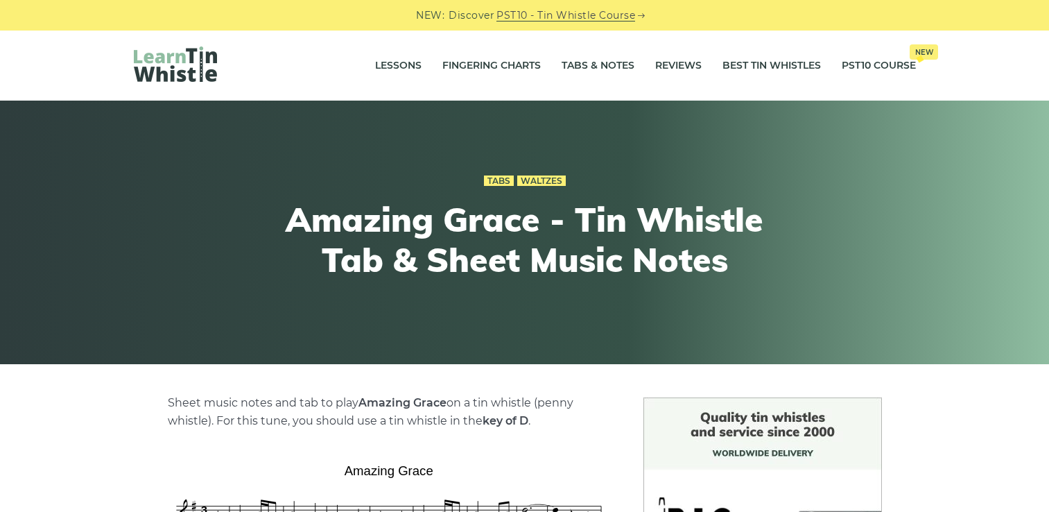 The width and height of the screenshot is (1049, 512). What do you see at coordinates (492, 66) in the screenshot?
I see `a: Fingering Charts` at bounding box center [492, 66].